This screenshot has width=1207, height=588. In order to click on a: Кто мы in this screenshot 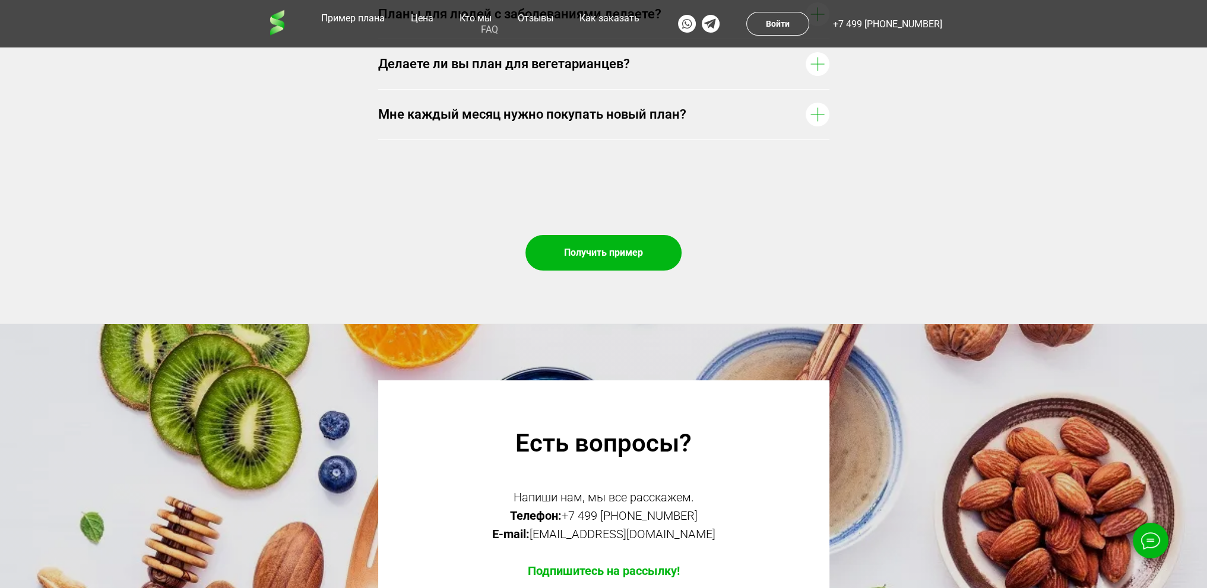, I will do `click(476, 18)`.